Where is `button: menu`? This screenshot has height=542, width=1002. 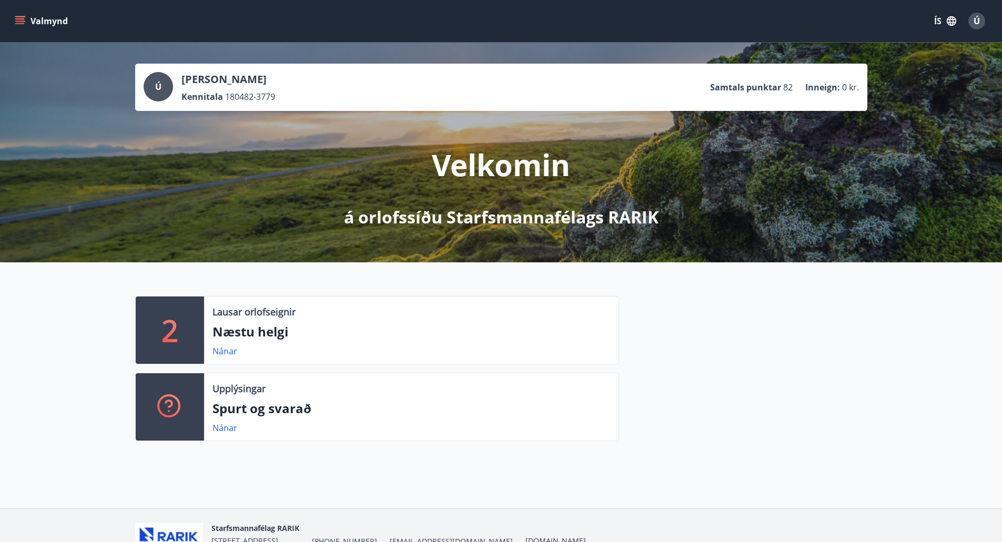 button: menu is located at coordinates (42, 21).